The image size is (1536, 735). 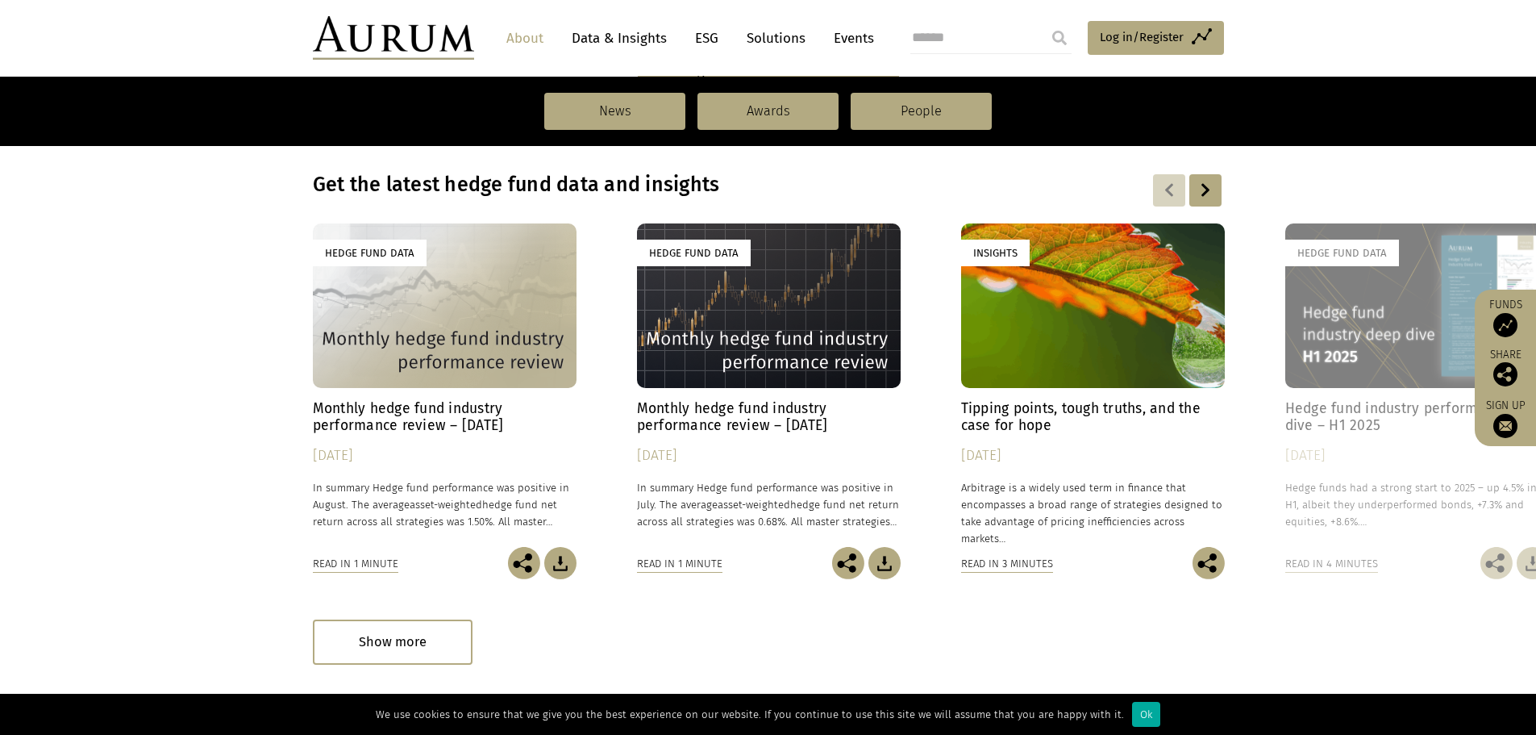 What do you see at coordinates (921, 111) in the screenshot?
I see `a: People` at bounding box center [921, 111].